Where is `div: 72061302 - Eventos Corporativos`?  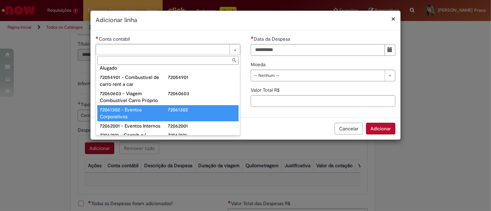 div: 72061302 - Eventos Corporativos is located at coordinates (134, 113).